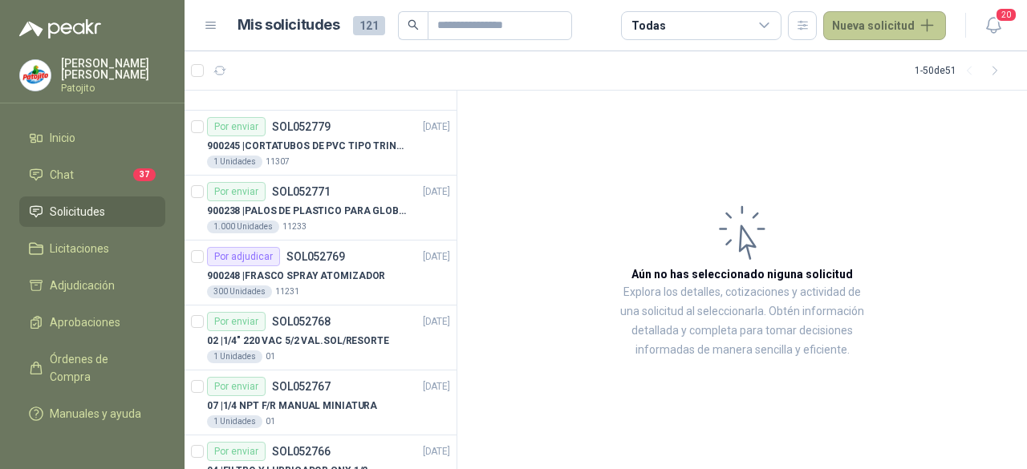  What do you see at coordinates (92, 249) in the screenshot?
I see `a: Licitaciones` at bounding box center [92, 249].